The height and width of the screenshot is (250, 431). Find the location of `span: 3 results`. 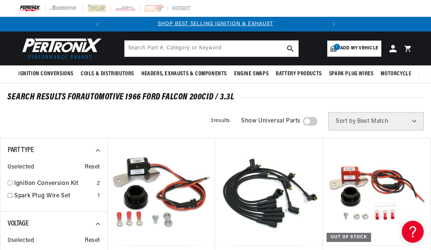

span: 3 results is located at coordinates (220, 121).